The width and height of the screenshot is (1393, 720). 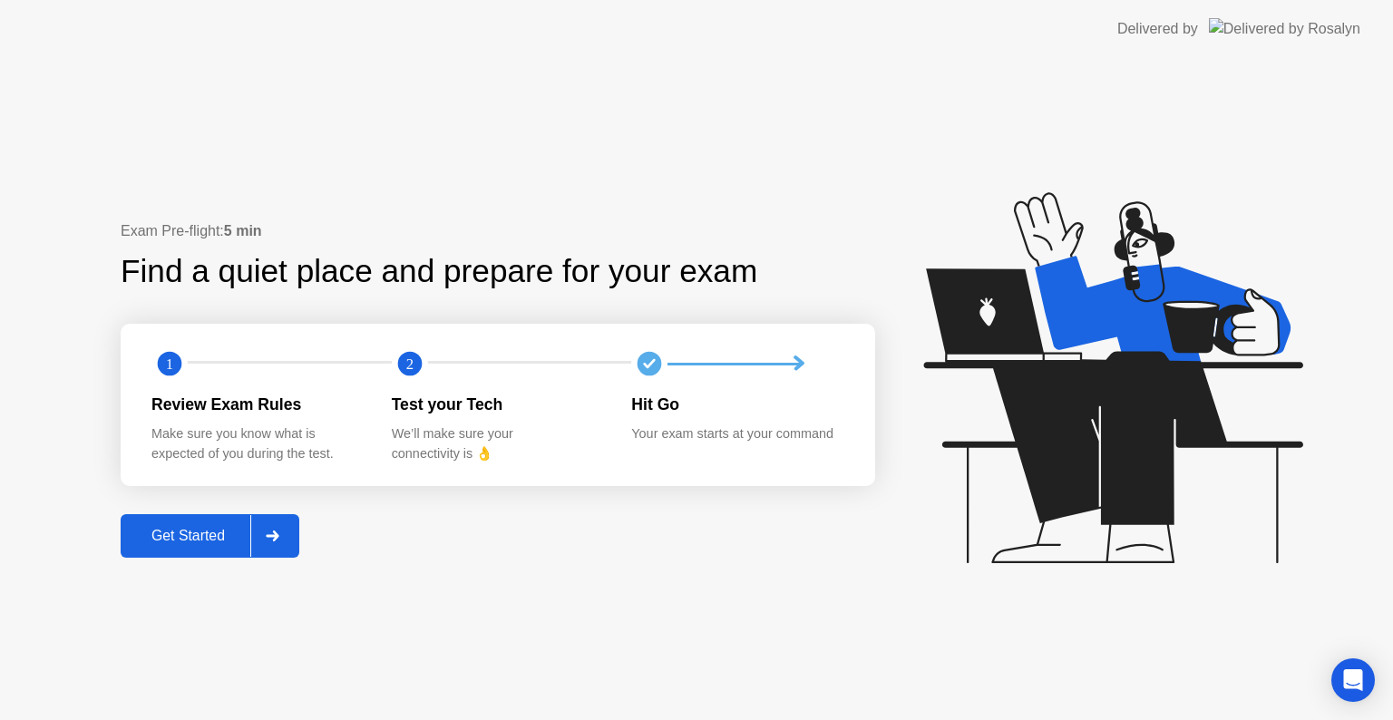 I want to click on b: 5 min, so click(x=243, y=230).